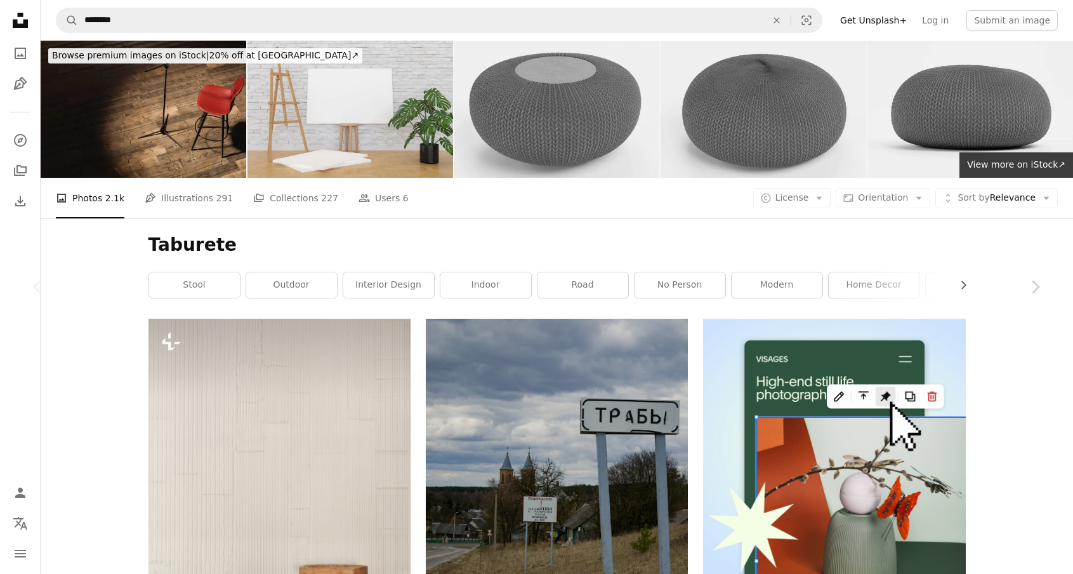 The image size is (1073, 574). I want to click on a: Photos, so click(20, 53).